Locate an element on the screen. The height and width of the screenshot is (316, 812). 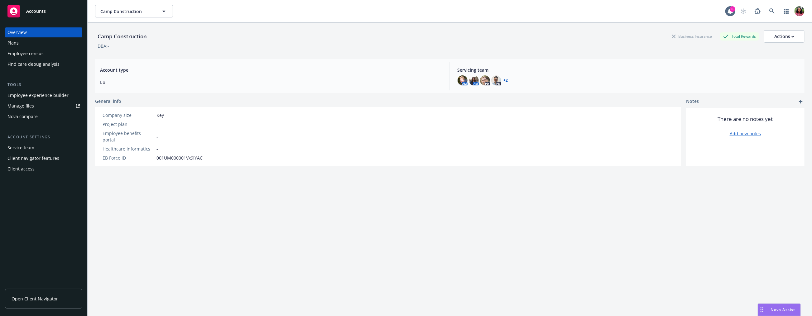
div: Find care debug analysis is located at coordinates (33, 64).